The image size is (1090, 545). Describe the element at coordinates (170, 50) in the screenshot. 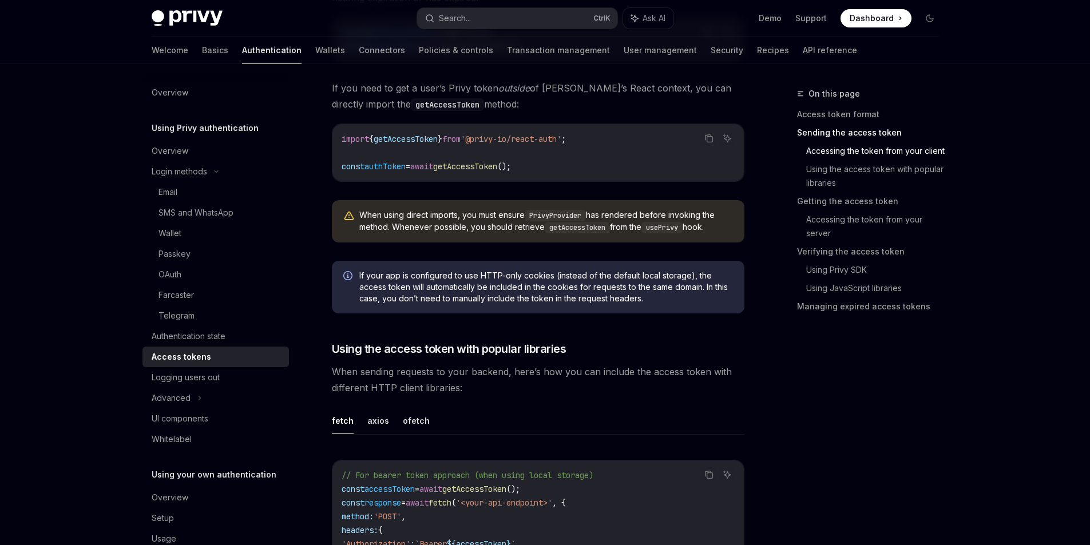

I see `a: Welcome` at that location.